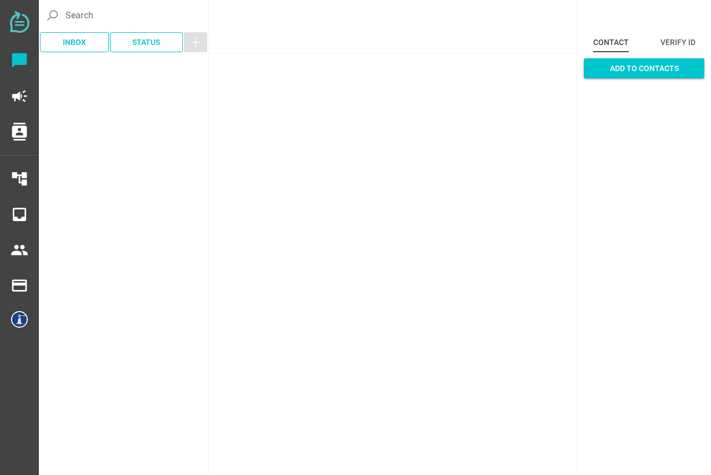 Image resolution: width=711 pixels, height=475 pixels. Describe the element at coordinates (19, 132) in the screenshot. I see `i: contacts` at that location.